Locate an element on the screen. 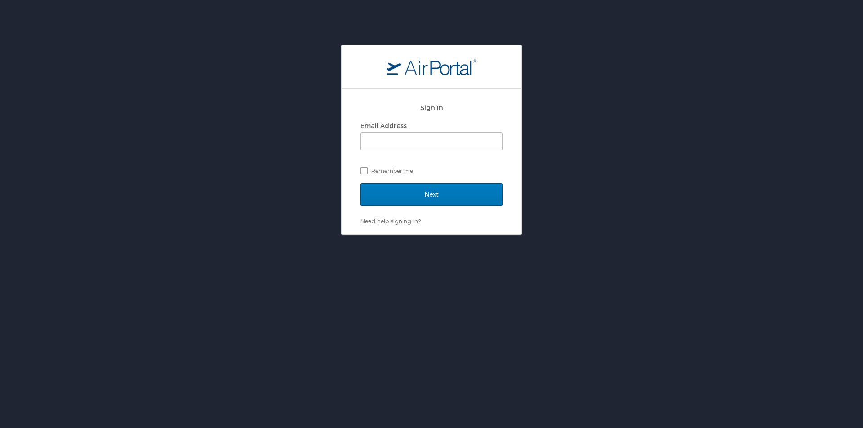  a: Need help signing in? is located at coordinates (391, 221).